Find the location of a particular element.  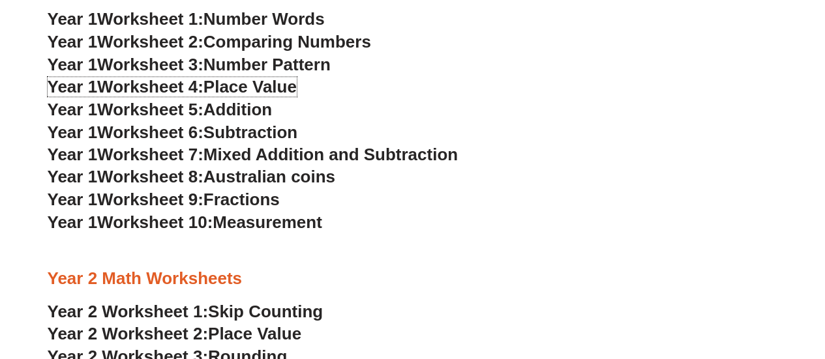

a: Year 1Worksheet 8:Australian coins is located at coordinates (191, 177).